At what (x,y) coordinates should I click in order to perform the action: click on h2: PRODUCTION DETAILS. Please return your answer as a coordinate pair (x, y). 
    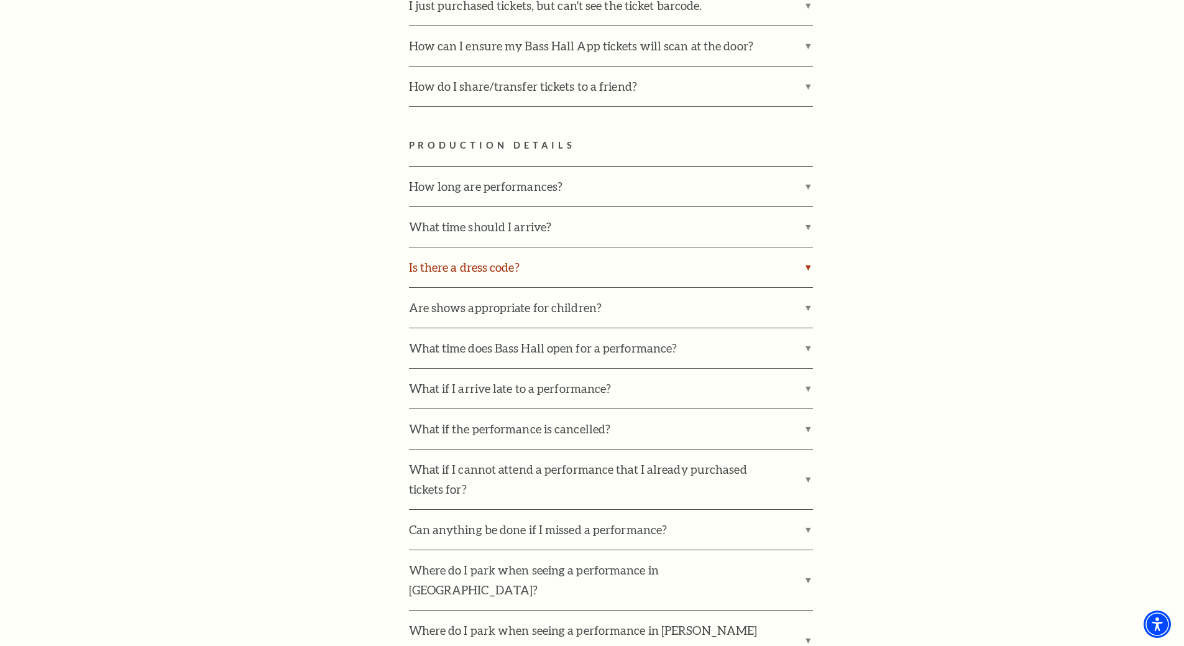
    Looking at the image, I should click on (693, 145).